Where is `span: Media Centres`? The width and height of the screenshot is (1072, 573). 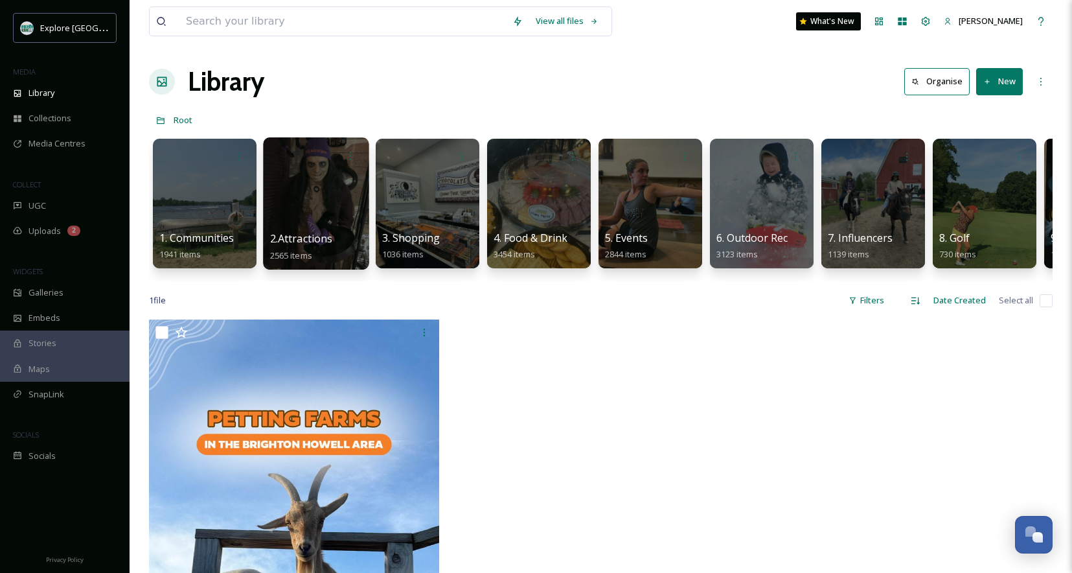
span: Media Centres is located at coordinates (57, 143).